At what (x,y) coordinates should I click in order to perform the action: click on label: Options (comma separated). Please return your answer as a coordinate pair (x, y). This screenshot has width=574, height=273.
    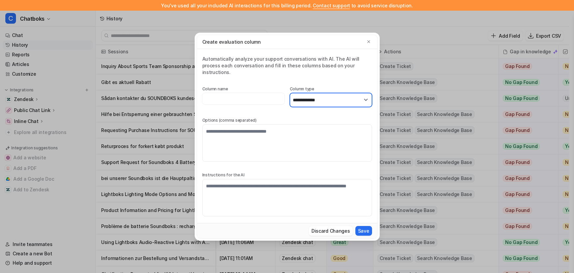
    Looking at the image, I should click on (287, 120).